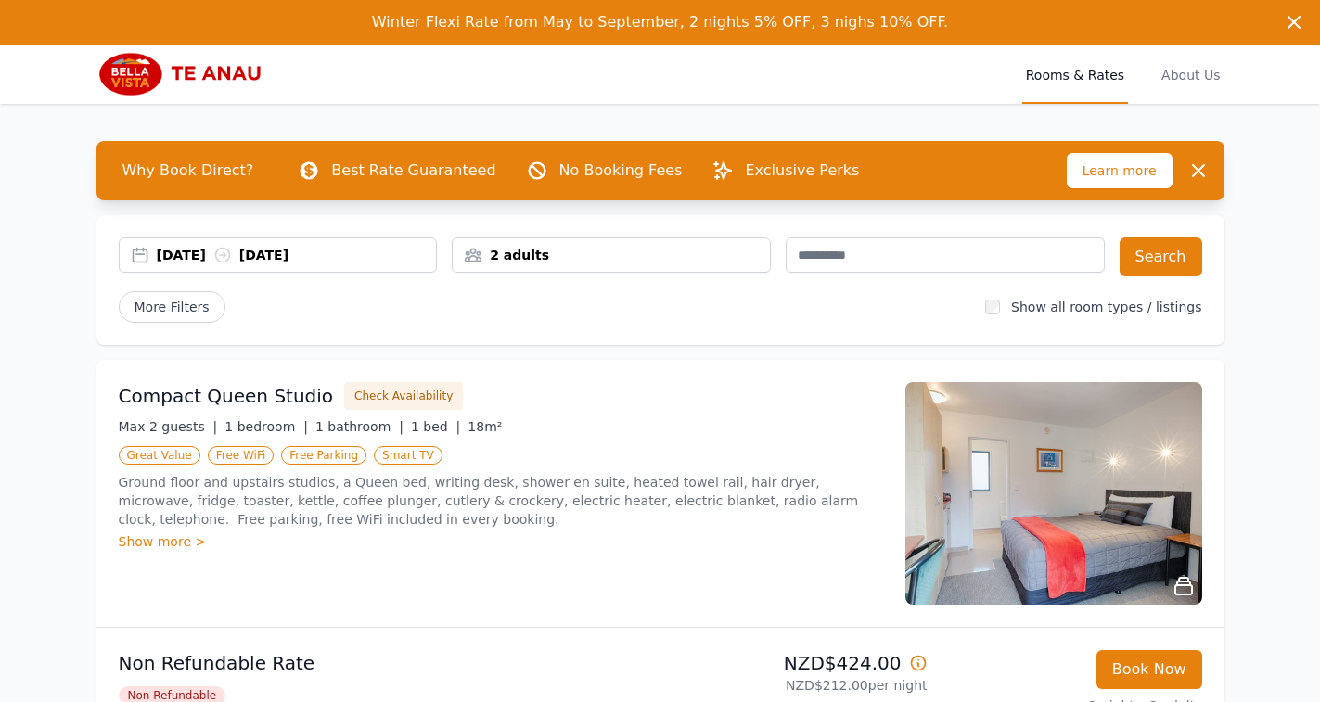  Describe the element at coordinates (1190, 74) in the screenshot. I see `a: About Us` at that location.